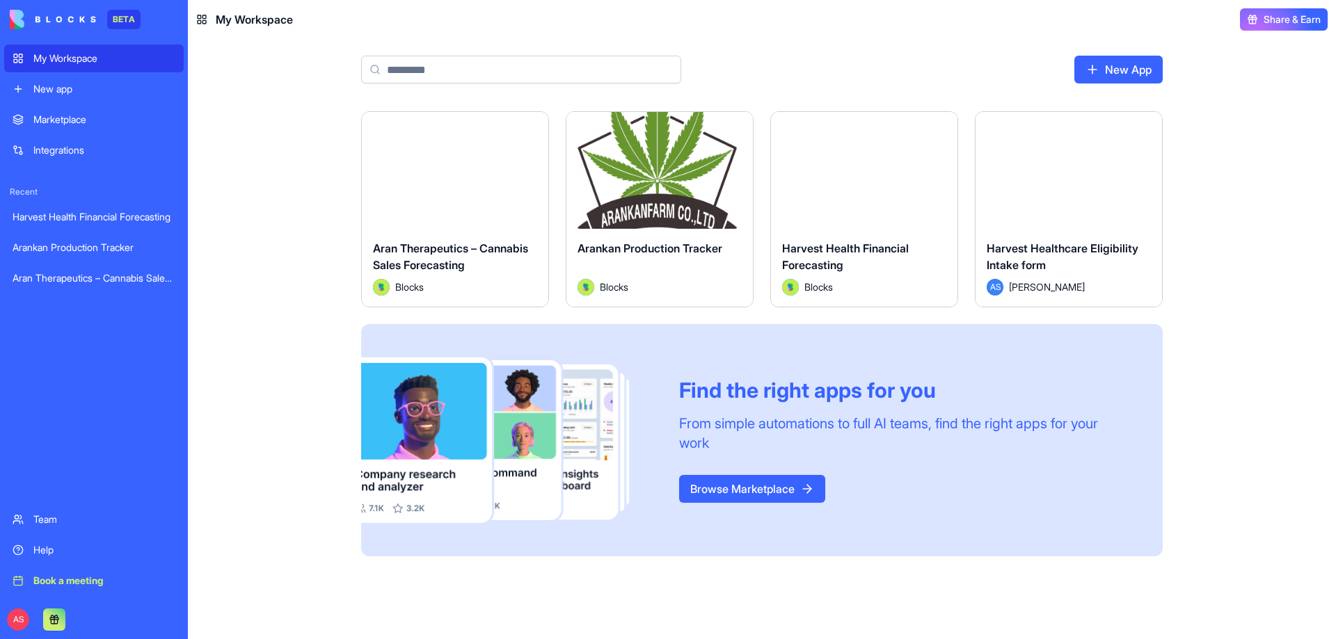 This screenshot has height=639, width=1336. Describe the element at coordinates (1062, 257) in the screenshot. I see `span: Harvest Healthcare Eligibility Intake form` at that location.